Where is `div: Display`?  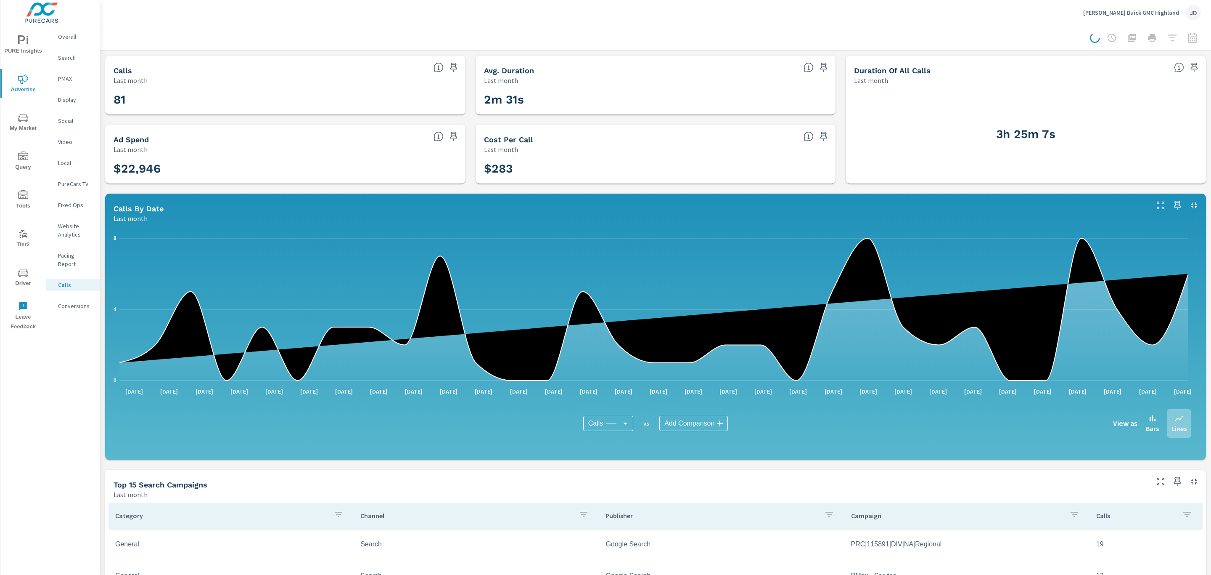 div: Display is located at coordinates (73, 100).